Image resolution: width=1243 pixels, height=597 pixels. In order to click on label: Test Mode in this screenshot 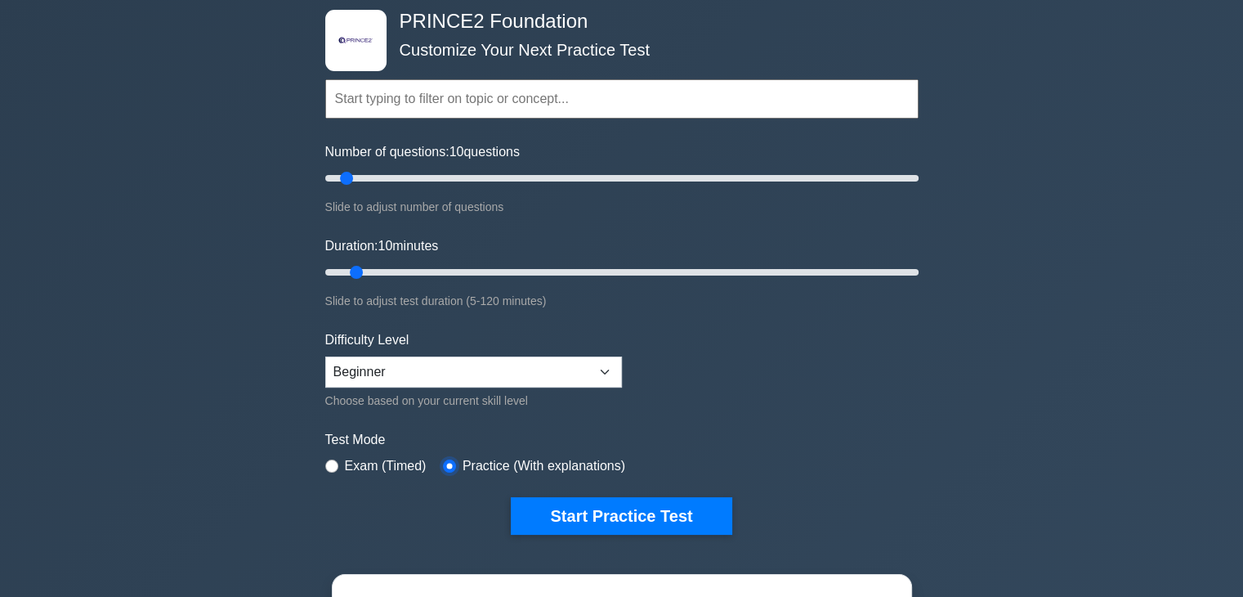, I will do `click(622, 440)`.